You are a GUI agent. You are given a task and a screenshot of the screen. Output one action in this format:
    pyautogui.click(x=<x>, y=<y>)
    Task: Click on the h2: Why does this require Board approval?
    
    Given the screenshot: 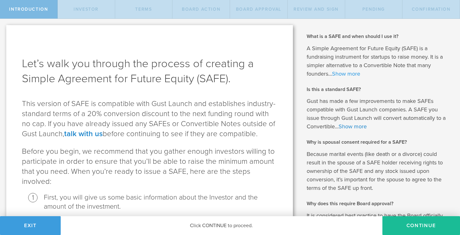 What is the action you would take?
    pyautogui.click(x=379, y=203)
    